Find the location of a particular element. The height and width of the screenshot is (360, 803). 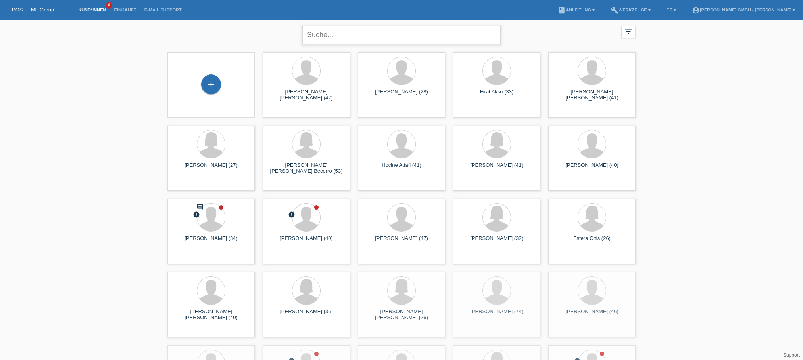

a: Support is located at coordinates (791, 356).